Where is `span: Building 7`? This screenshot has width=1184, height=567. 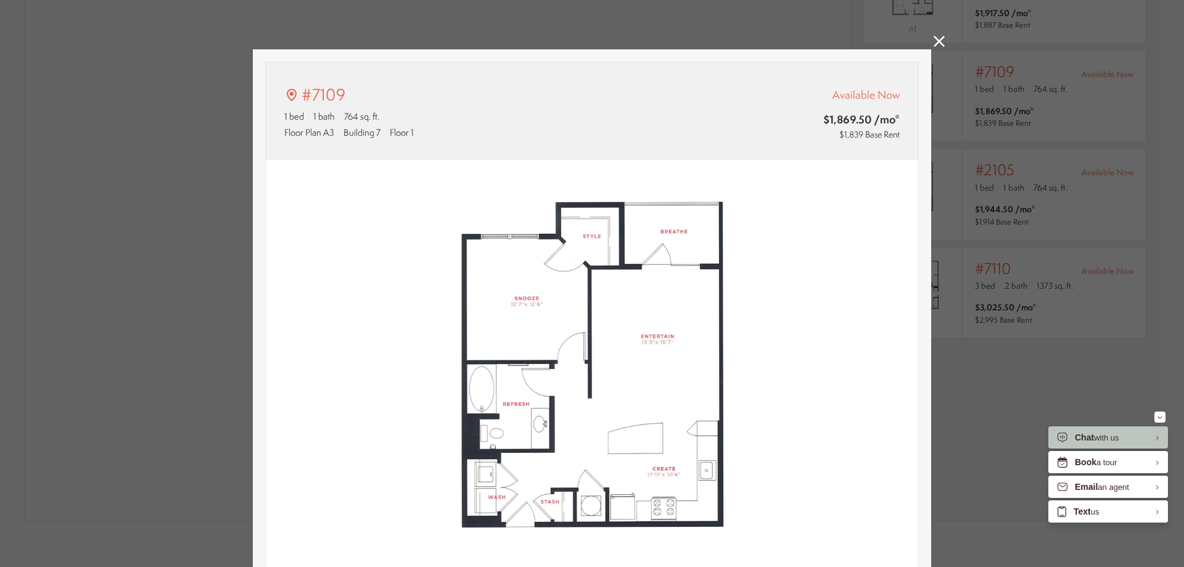 span: Building 7 is located at coordinates (362, 132).